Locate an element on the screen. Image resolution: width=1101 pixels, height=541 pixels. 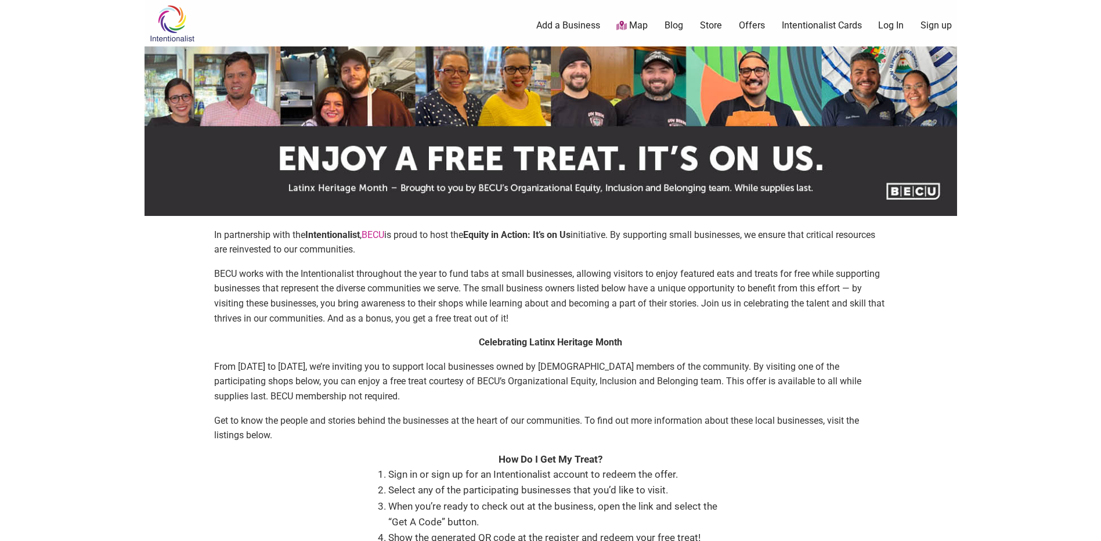
strong: Celebrating Latinx Heritage Month is located at coordinates (550, 342).